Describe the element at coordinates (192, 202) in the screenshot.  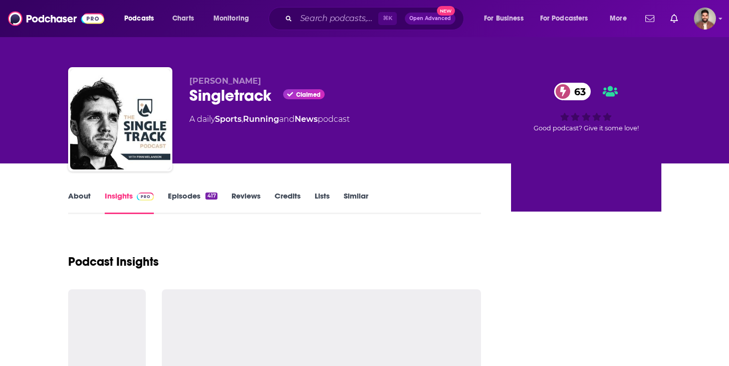
I see `a: Episodes417` at that location.